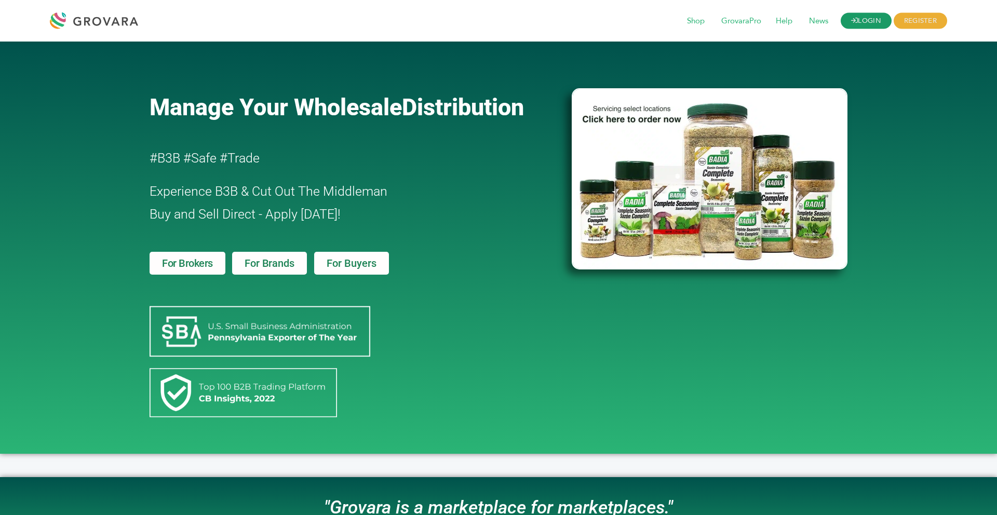 The width and height of the screenshot is (997, 515). I want to click on span: Distribution, so click(463, 107).